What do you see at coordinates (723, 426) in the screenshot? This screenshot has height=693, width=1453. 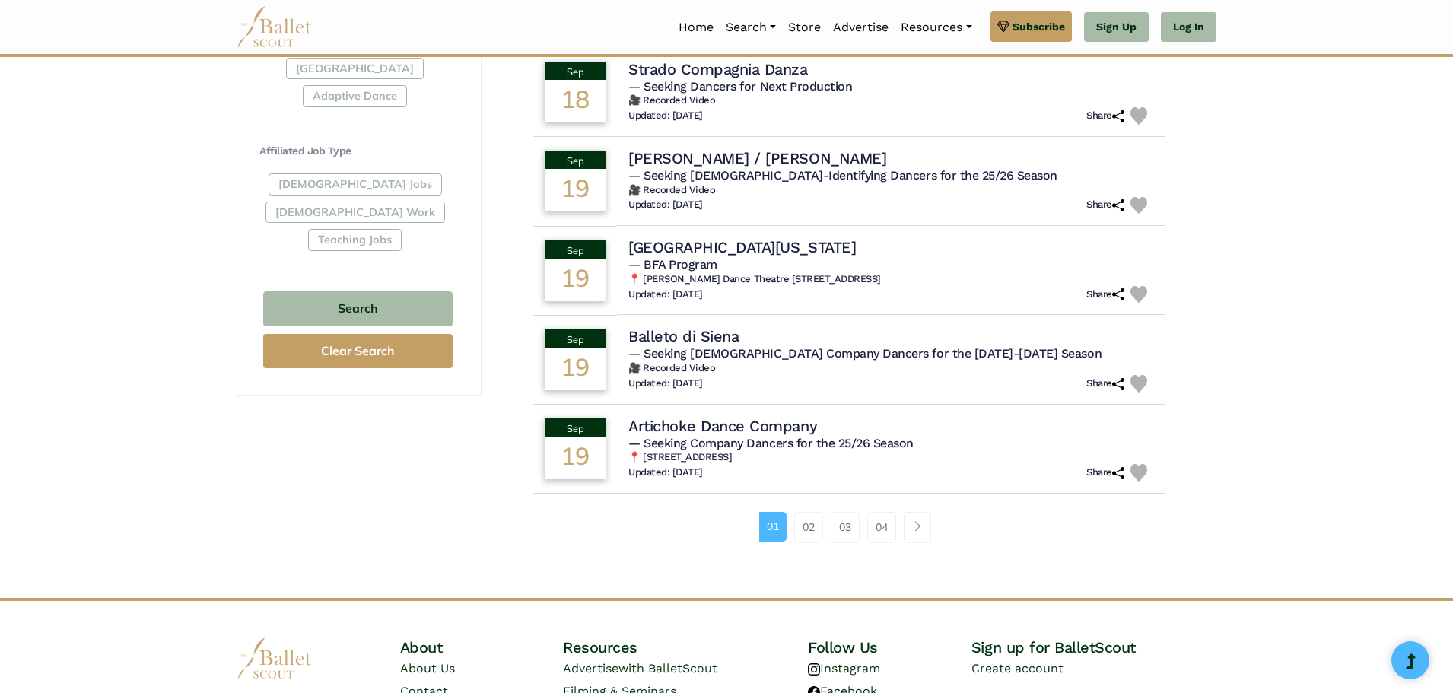 I see `h4: Artichoke Dance Company` at bounding box center [723, 426].